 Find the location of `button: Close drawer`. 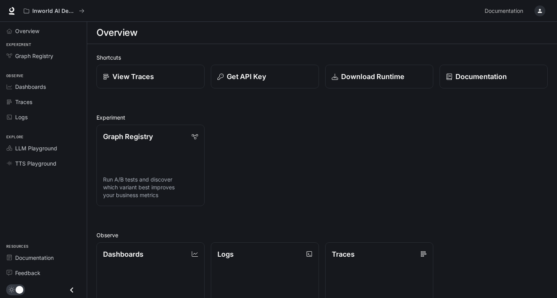

button: Close drawer is located at coordinates (72, 289).